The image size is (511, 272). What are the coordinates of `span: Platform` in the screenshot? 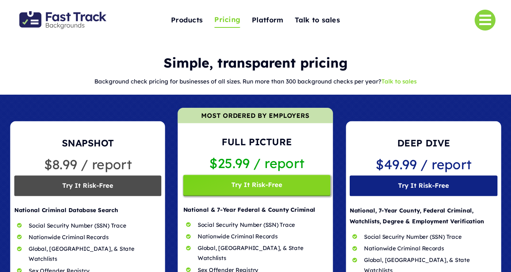 It's located at (267, 20).